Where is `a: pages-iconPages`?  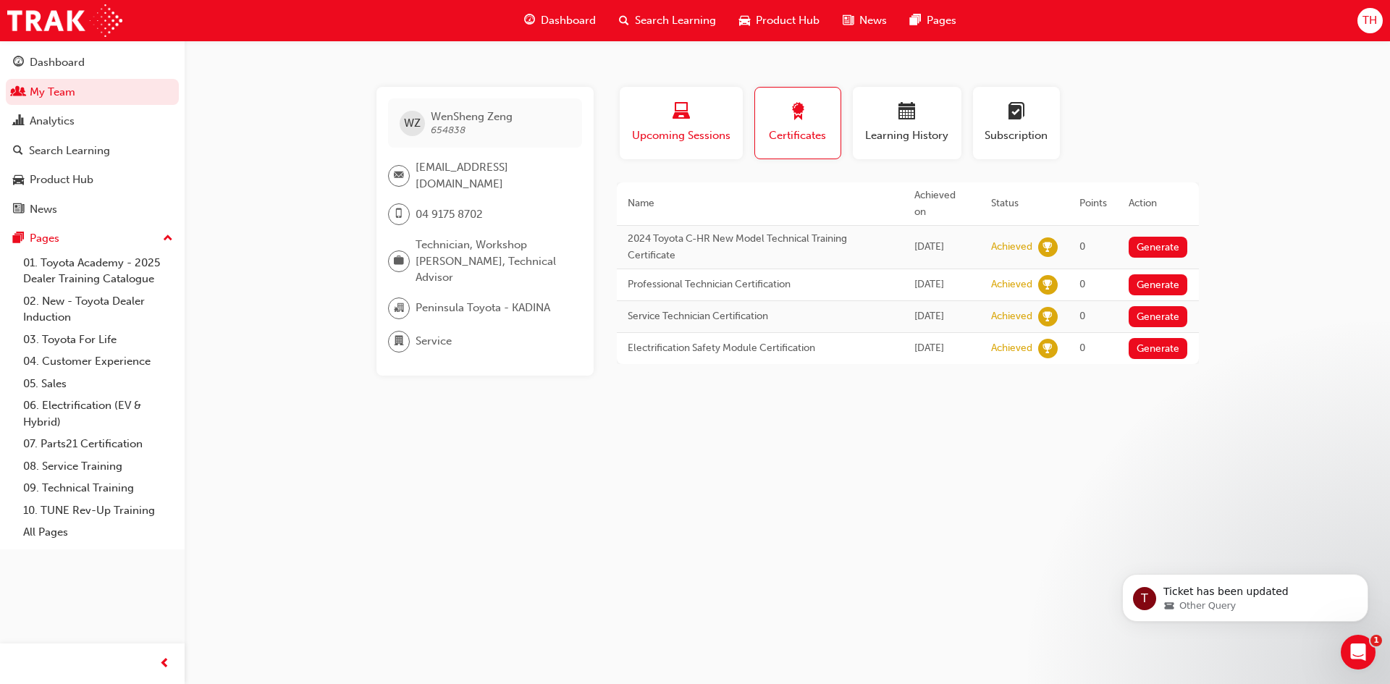 a: pages-iconPages is located at coordinates (933, 20).